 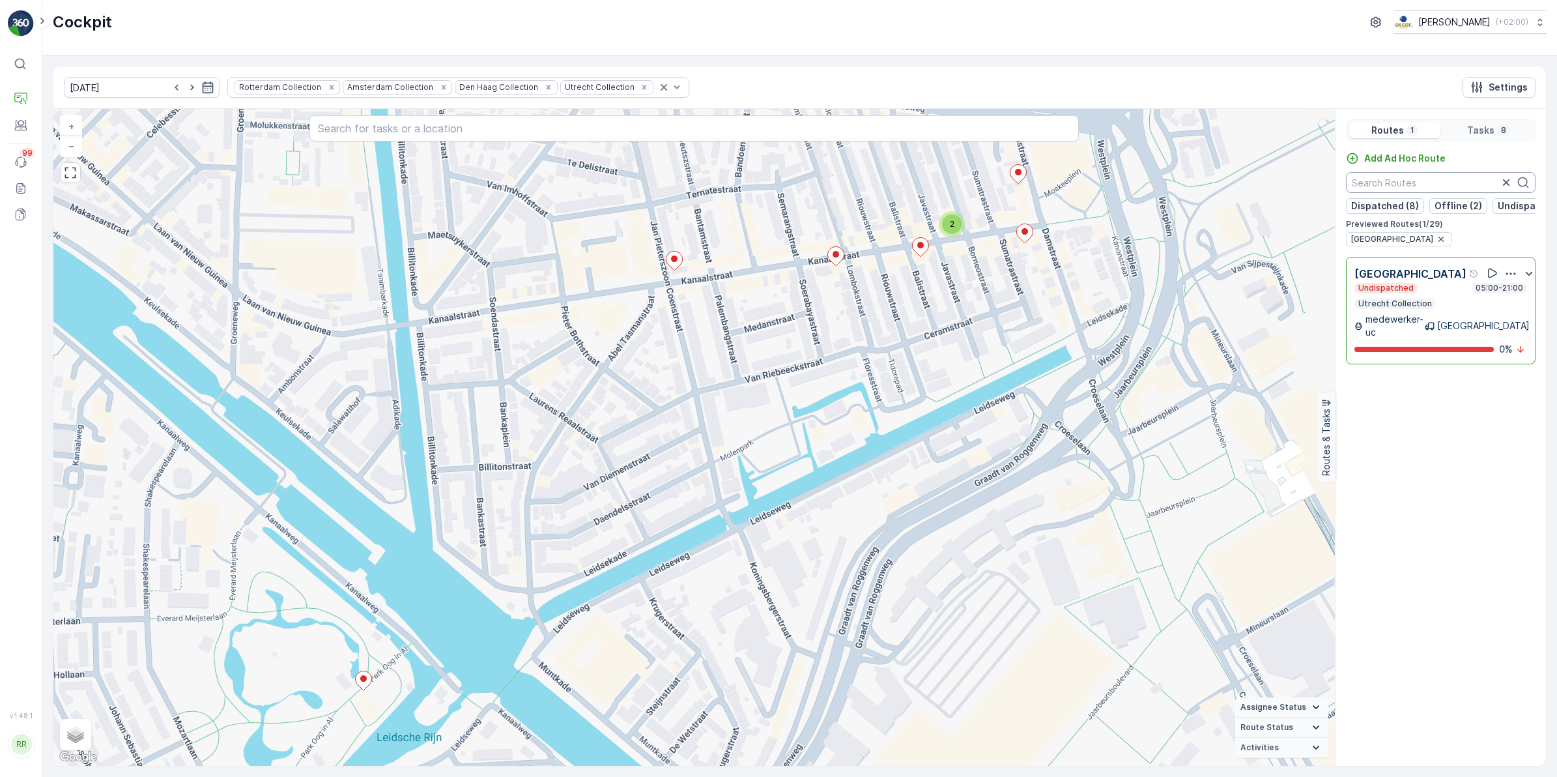 I want to click on p: 8, so click(x=1504, y=130).